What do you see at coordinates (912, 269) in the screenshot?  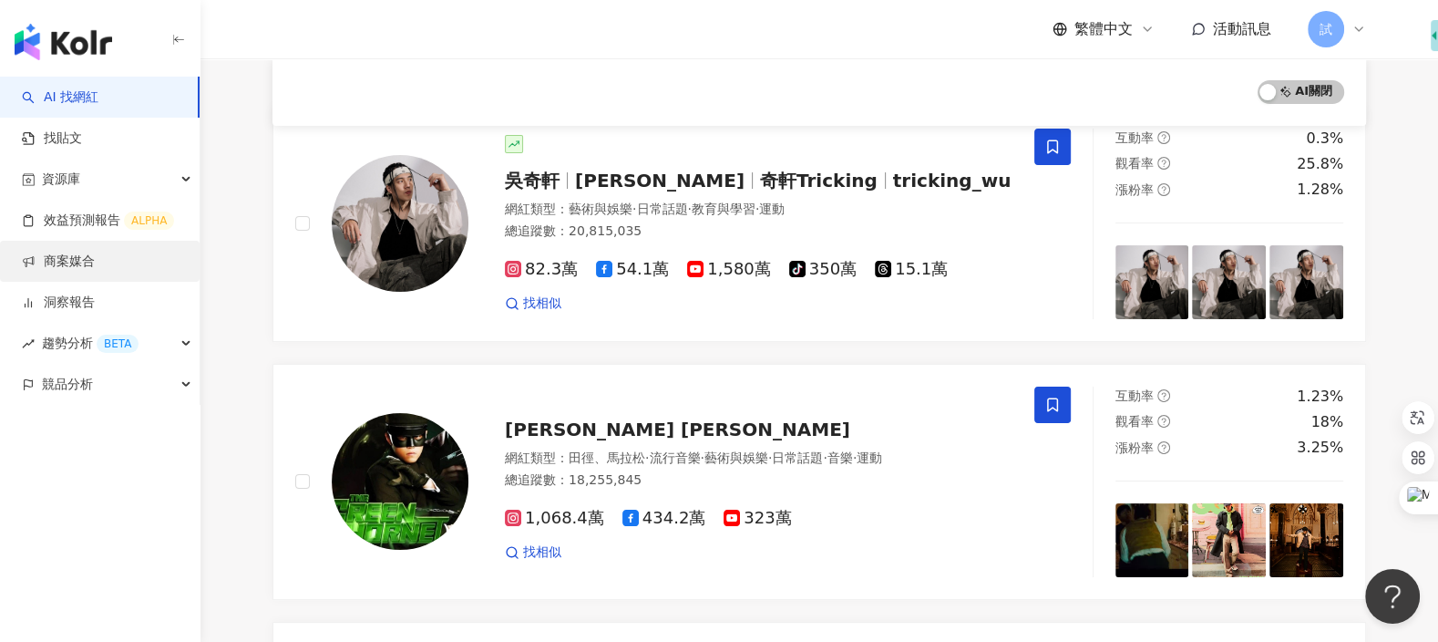 I see `span: 15.1萬` at bounding box center [912, 269].